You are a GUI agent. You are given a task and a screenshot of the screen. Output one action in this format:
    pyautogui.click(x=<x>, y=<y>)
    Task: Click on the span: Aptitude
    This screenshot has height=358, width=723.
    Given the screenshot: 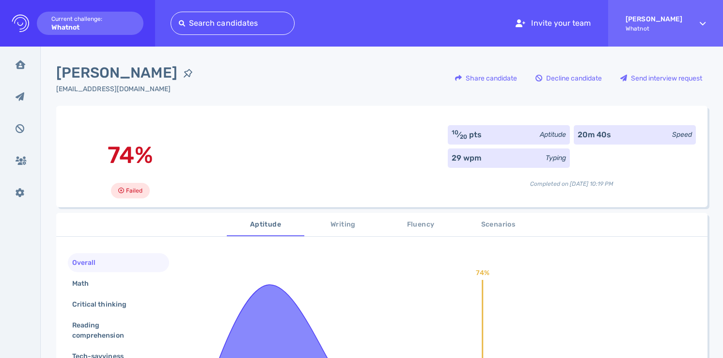 What is the action you would take?
    pyautogui.click(x=266, y=224)
    